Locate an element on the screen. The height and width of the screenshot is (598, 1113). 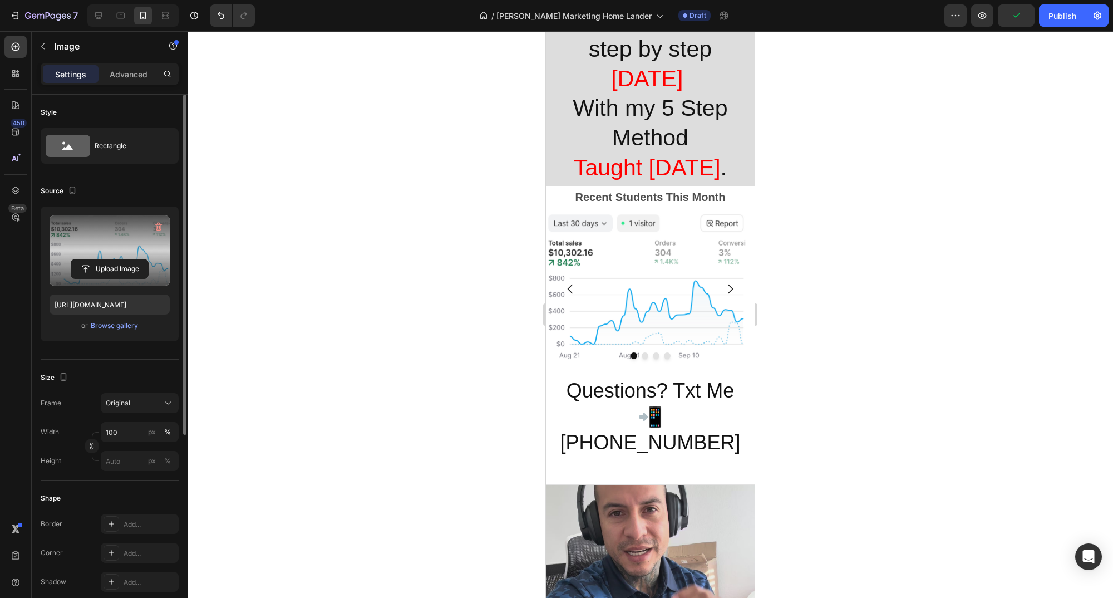
span: or is located at coordinates (85, 326).